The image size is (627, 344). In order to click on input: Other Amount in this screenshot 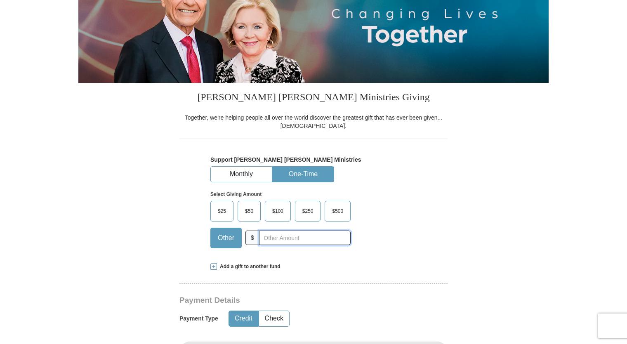, I will do `click(305, 238)`.